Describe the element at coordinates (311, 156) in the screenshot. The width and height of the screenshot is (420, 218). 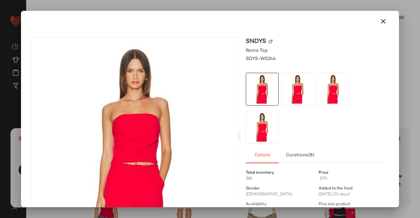
I see `span: (8)` at that location.